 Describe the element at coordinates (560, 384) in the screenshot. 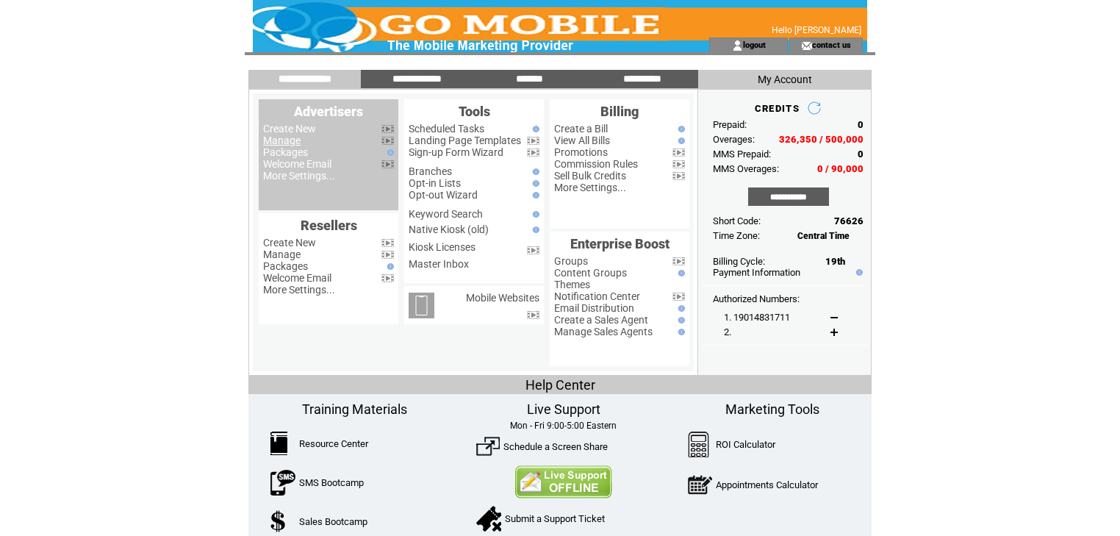

I see `span: Help Center` at that location.